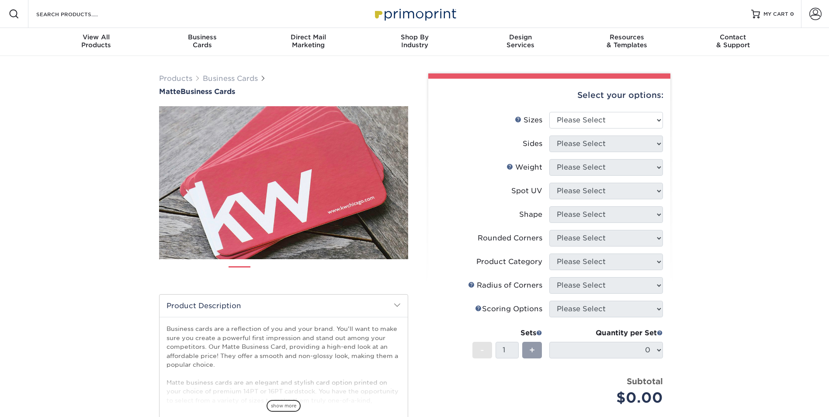  Describe the element at coordinates (284, 91) in the screenshot. I see `a: MatteBusiness Cards` at that location.